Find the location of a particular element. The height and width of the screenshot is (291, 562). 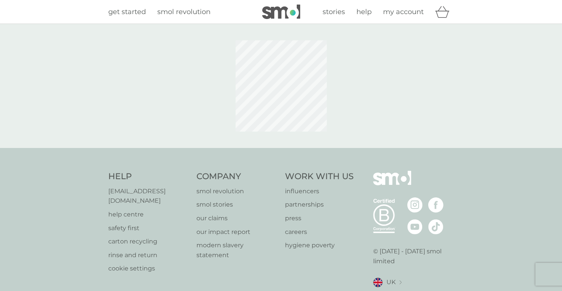

a: safety first is located at coordinates (149, 228).